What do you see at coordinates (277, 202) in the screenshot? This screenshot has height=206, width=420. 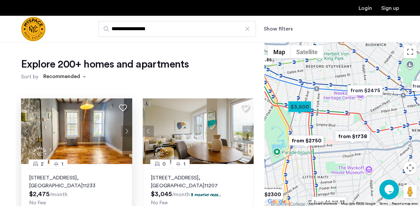 I see `a: Open this area in Google Maps (opens a new window)` at bounding box center [277, 202].